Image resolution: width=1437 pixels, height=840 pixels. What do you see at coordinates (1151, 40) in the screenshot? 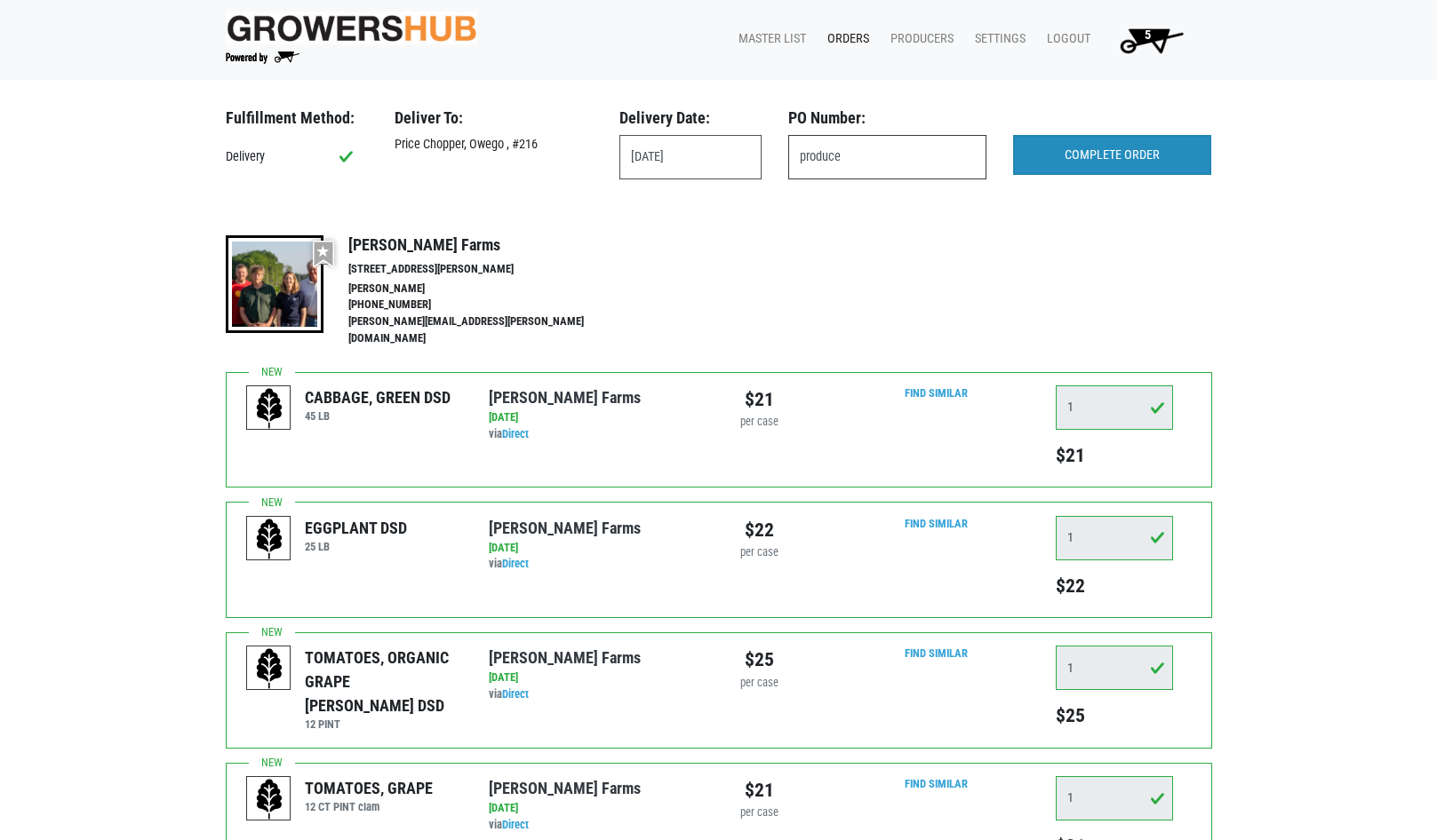
I see `img: Cart` at bounding box center [1151, 40].